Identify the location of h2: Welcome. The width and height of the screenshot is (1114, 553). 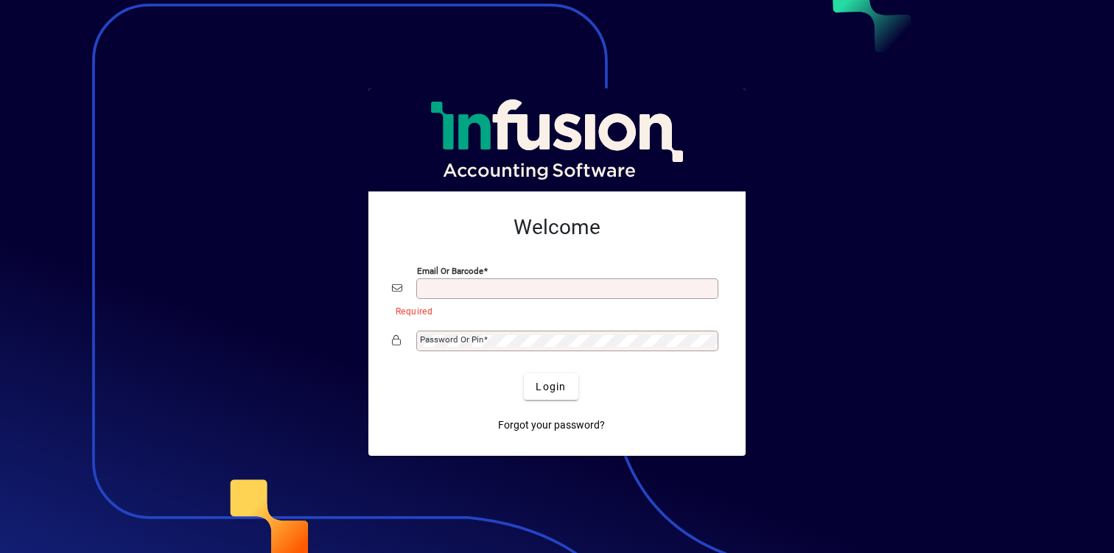
(557, 228).